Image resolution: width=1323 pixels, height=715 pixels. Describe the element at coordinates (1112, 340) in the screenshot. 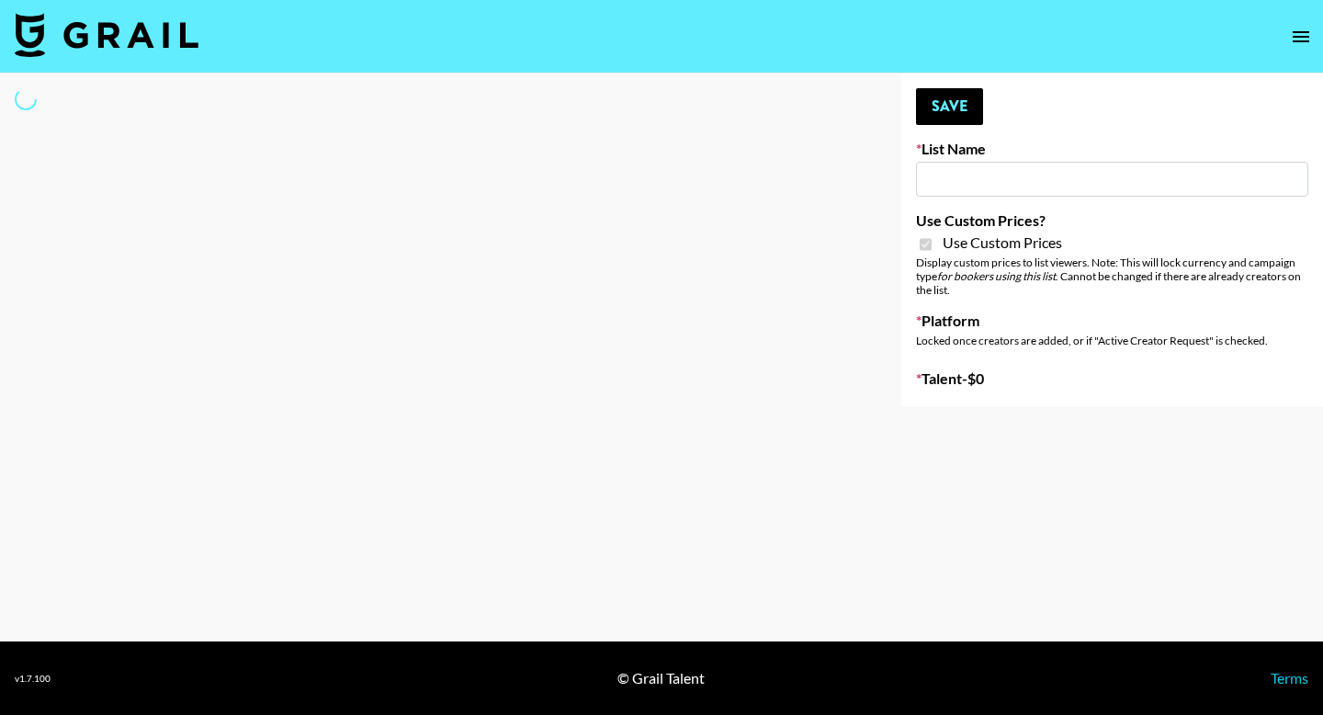

I see `div: Locked once creators are added, or if "Active Creator Request" is checked.` at that location.